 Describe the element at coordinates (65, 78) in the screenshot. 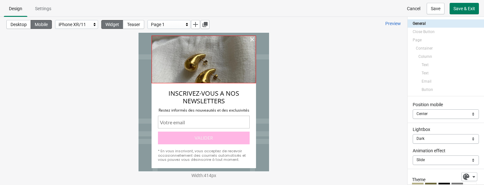

I see `div: Restez informés des nouveautés et des exclusivités` at that location.